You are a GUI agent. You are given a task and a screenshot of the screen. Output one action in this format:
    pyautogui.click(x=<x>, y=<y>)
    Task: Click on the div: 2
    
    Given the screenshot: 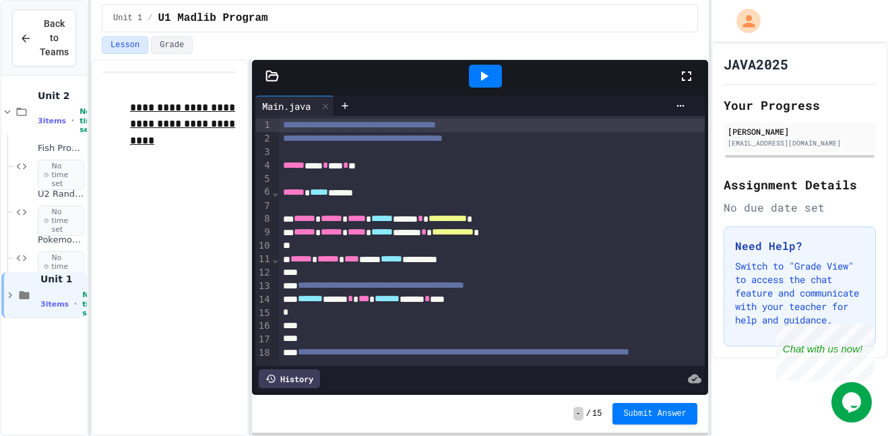 What is the action you would take?
    pyautogui.click(x=263, y=139)
    